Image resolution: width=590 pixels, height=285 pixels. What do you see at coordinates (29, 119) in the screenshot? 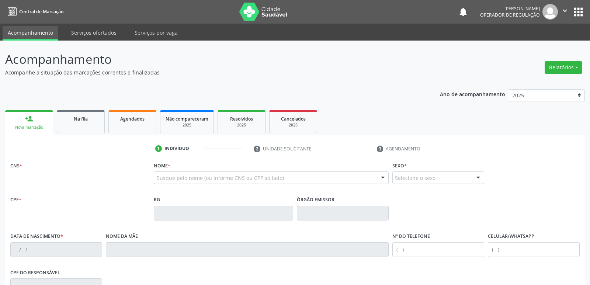
I see `div: person_add` at bounding box center [29, 119].